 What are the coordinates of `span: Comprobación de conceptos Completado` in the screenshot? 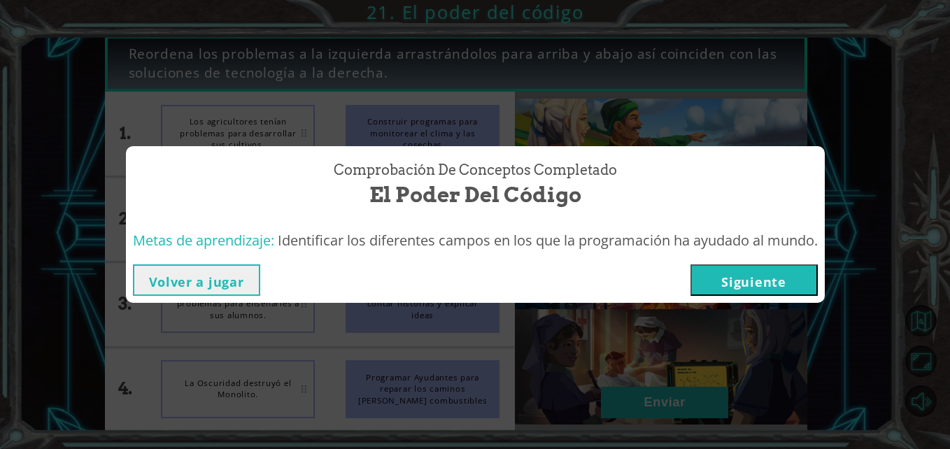 It's located at (475, 170).